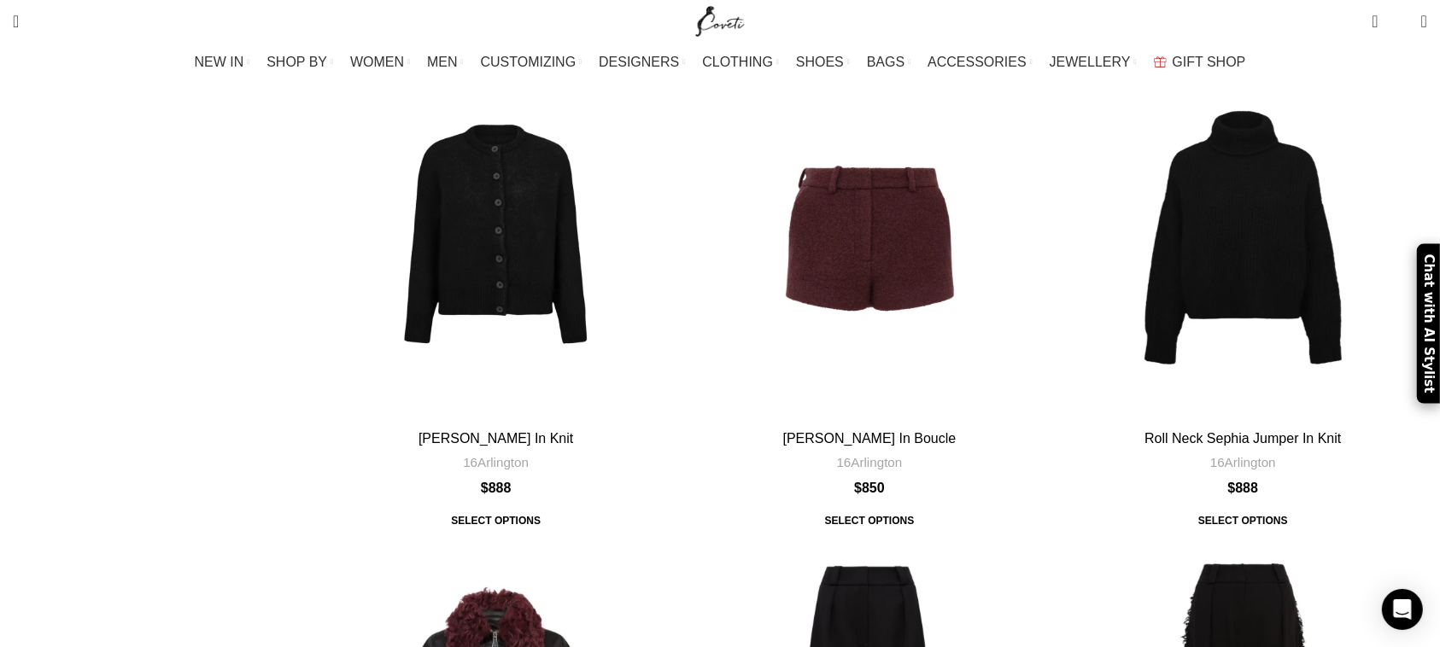 The height and width of the screenshot is (647, 1440). I want to click on div: Open Intercom Messenger, so click(1402, 610).